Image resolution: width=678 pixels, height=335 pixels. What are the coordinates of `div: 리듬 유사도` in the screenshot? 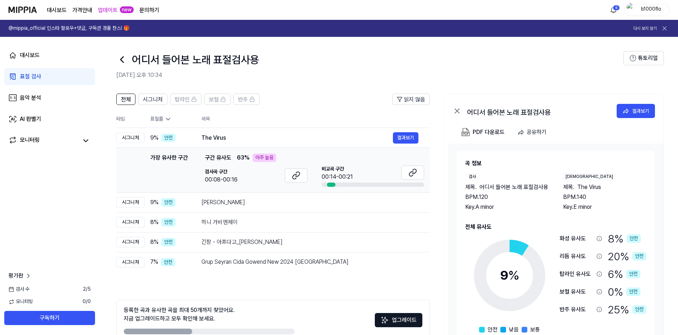 It's located at (577, 256).